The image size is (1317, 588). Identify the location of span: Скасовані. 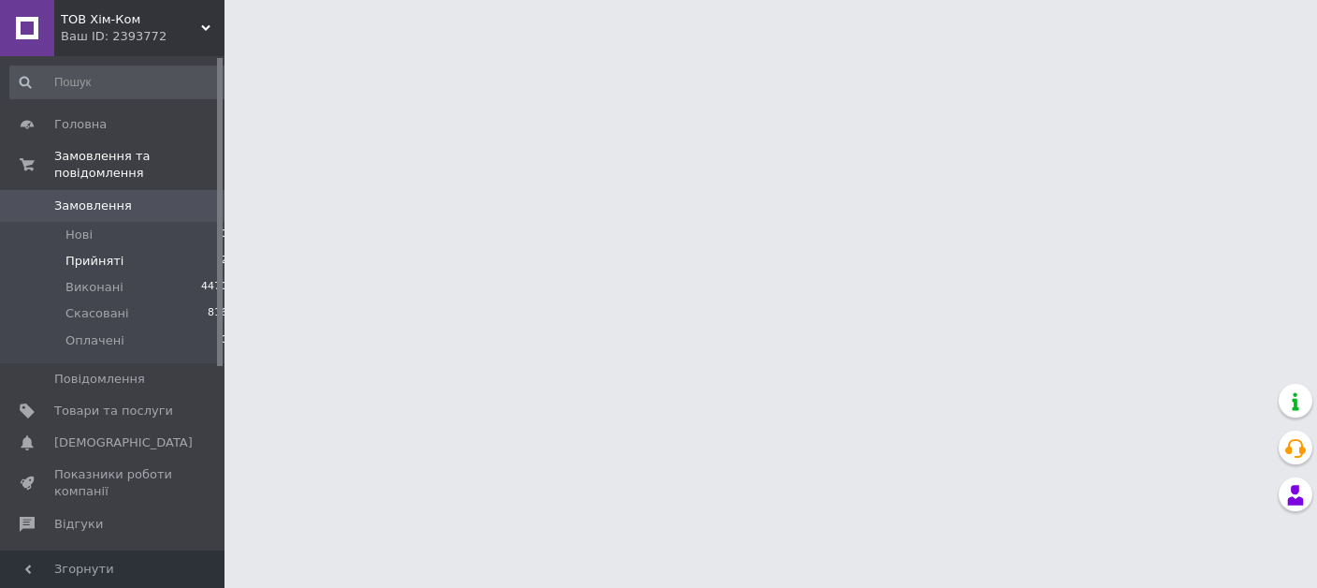
(97, 313).